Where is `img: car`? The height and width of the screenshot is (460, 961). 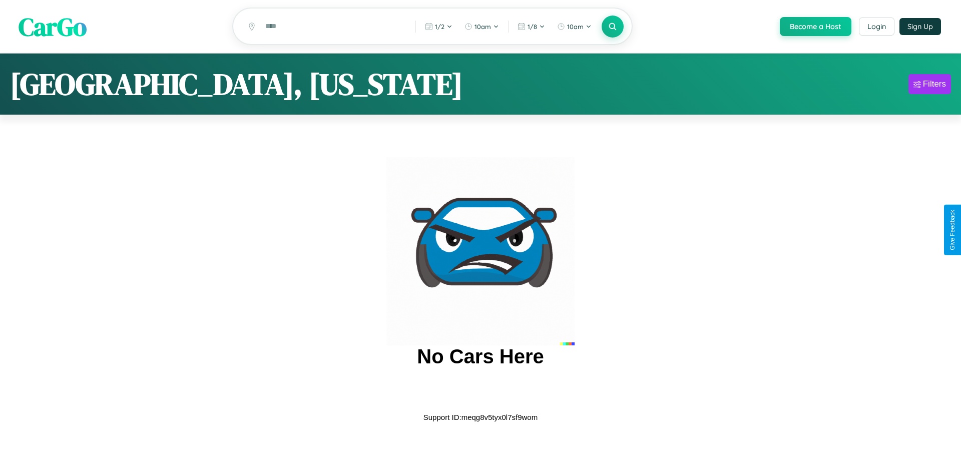 img: car is located at coordinates (481, 251).